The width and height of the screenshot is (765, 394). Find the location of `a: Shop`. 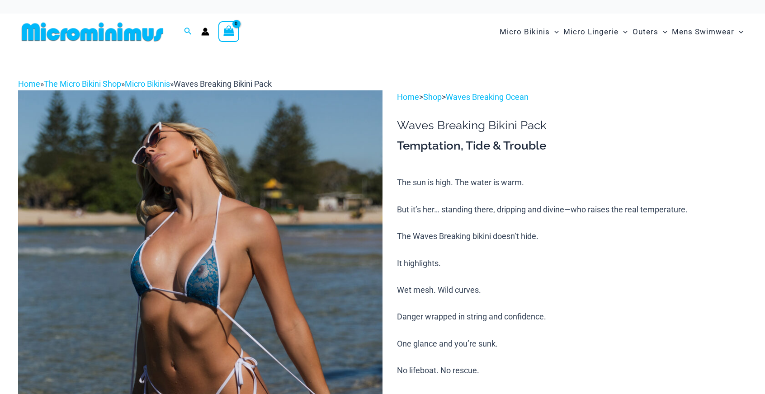

a: Shop is located at coordinates (432, 97).